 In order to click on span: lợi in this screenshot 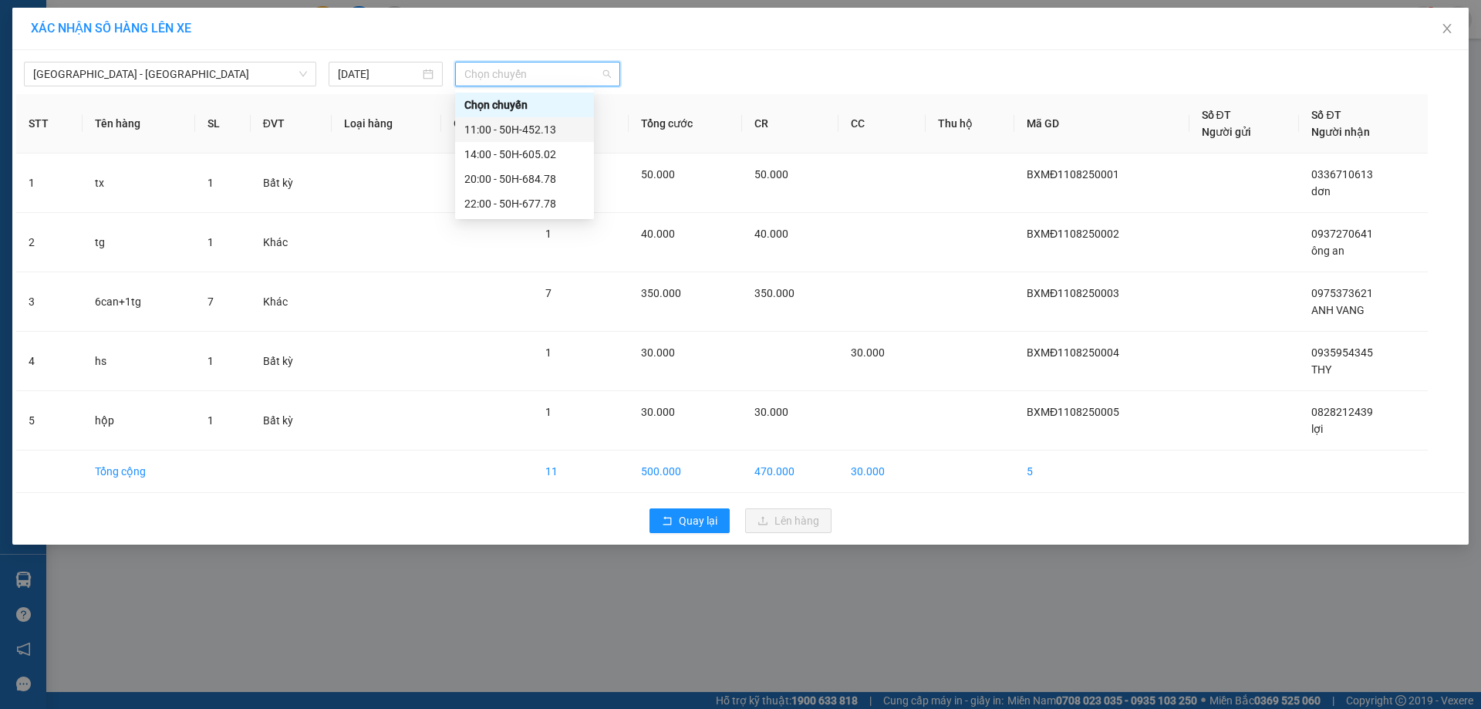, I will do `click(1316, 429)`.